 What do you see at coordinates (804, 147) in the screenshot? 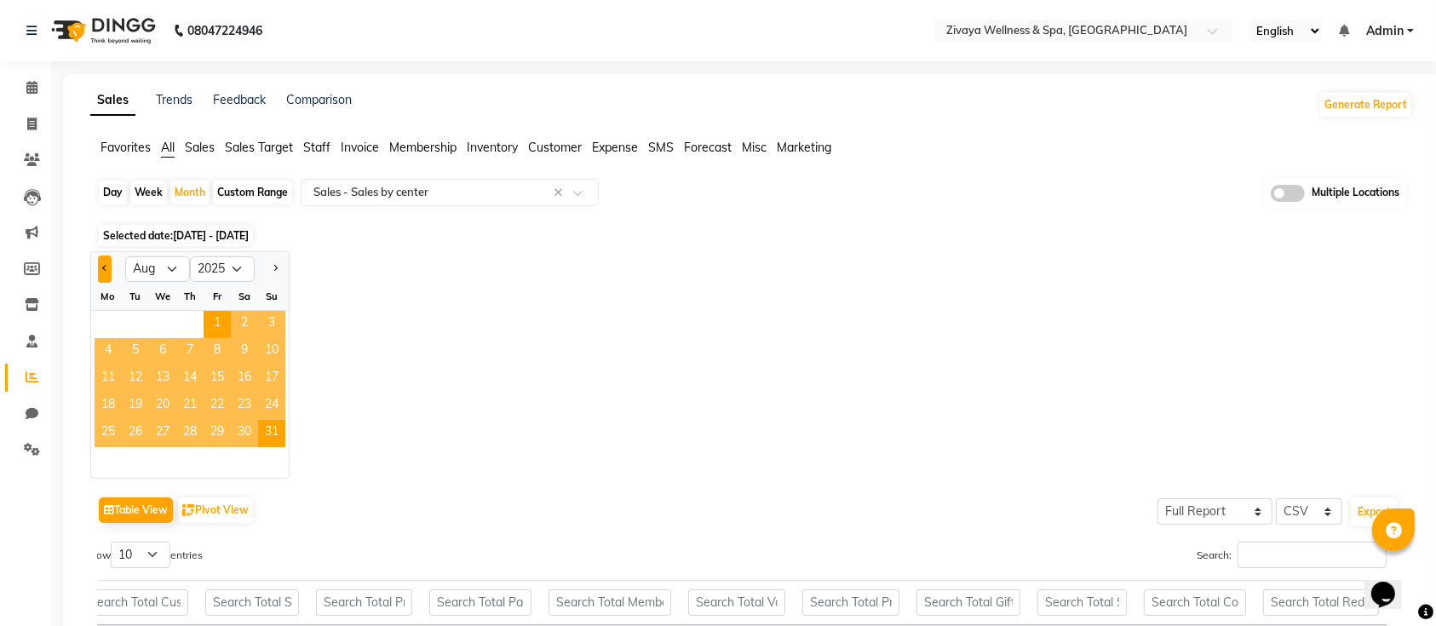
I see `span: Marketing` at bounding box center [804, 147].